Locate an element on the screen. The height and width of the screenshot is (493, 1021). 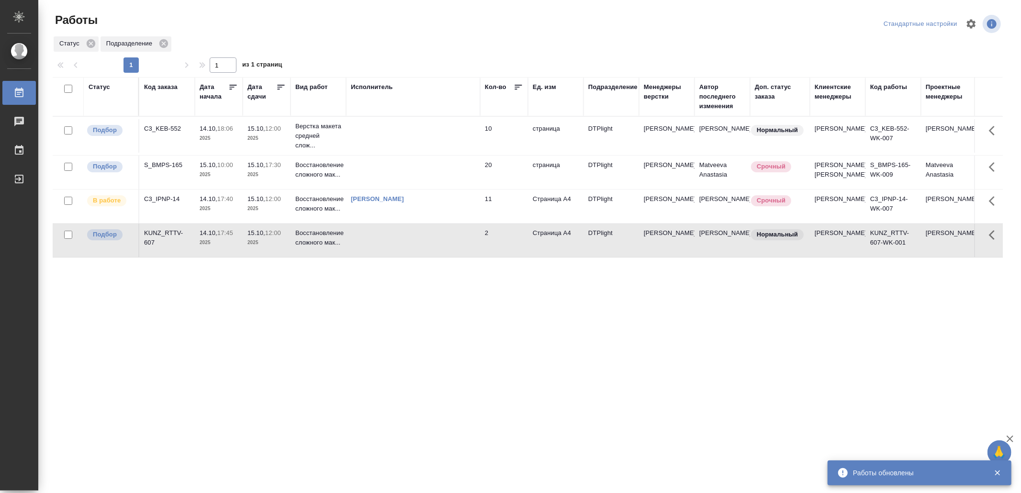
p: 18:06 is located at coordinates (225, 128).